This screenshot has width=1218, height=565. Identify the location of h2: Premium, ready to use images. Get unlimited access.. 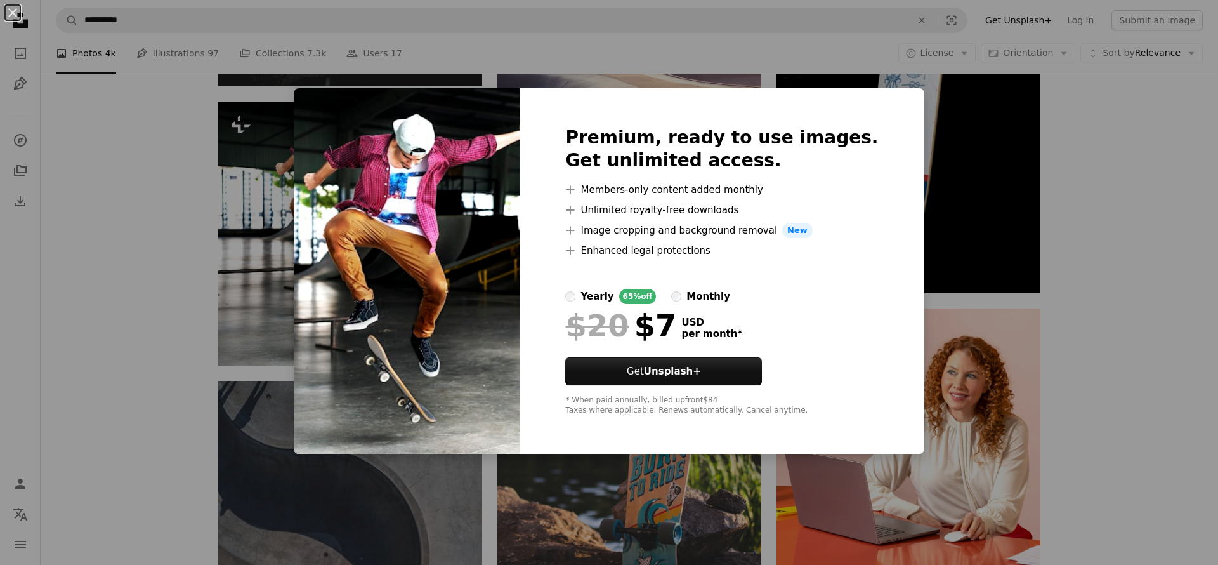
(721, 149).